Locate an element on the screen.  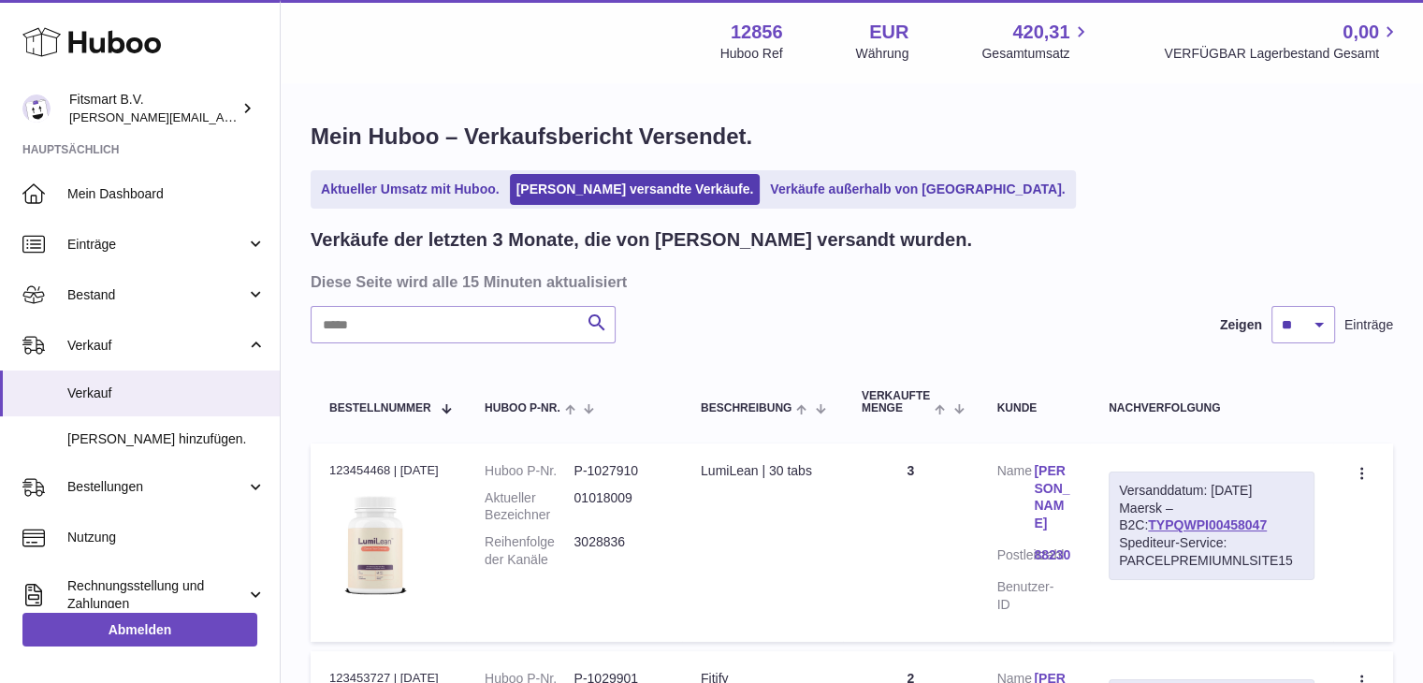
dt: Name is located at coordinates (1016, 500).